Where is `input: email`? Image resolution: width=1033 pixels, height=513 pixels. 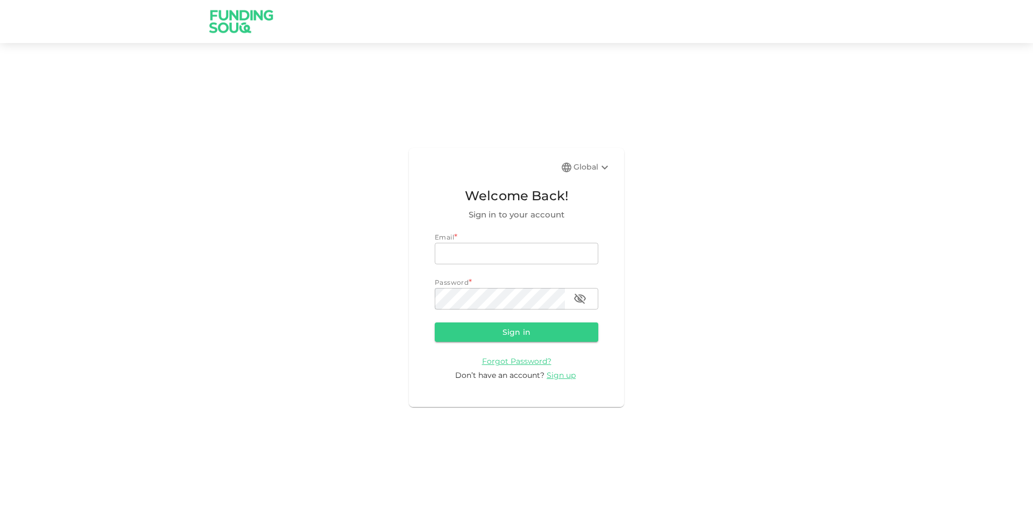 input: email is located at coordinates (517, 253).